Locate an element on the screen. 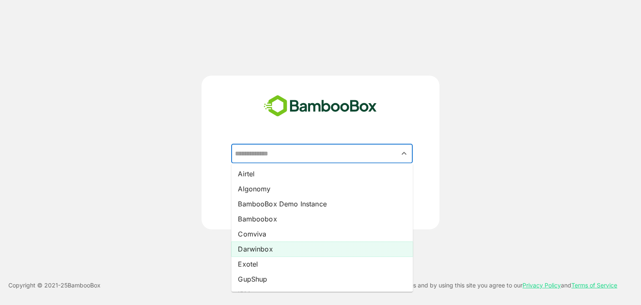 Image resolution: width=641 pixels, height=305 pixels. li: BambooBox Demo Instance is located at coordinates (322, 204).